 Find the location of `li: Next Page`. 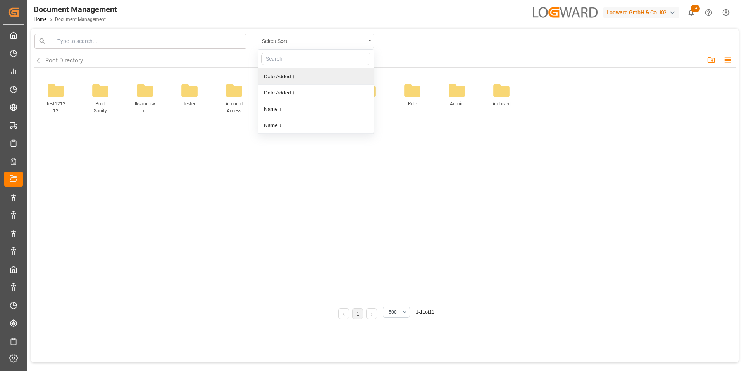

li: Next Page is located at coordinates (372, 314).